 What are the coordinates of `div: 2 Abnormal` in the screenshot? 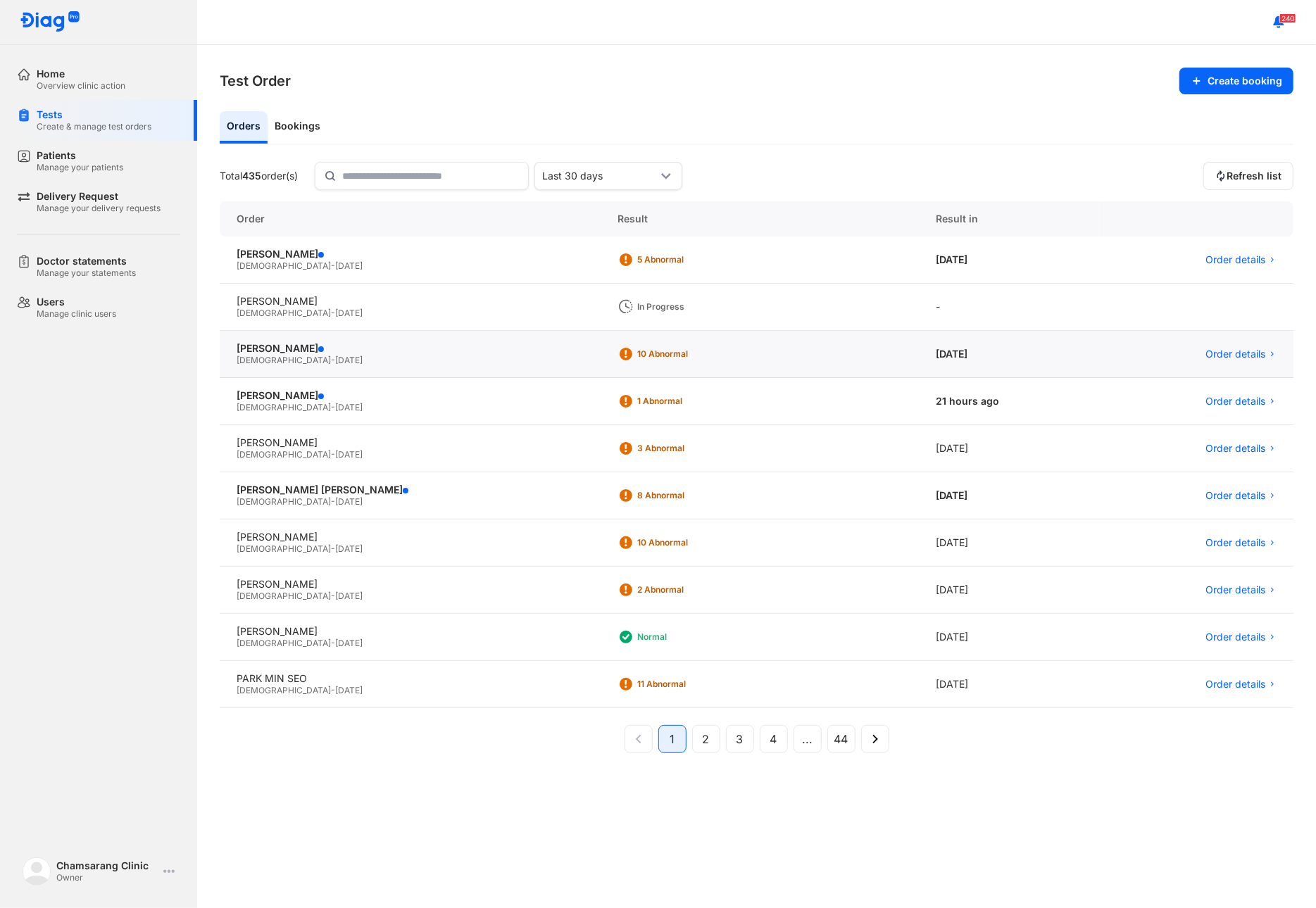 It's located at (694, 590).